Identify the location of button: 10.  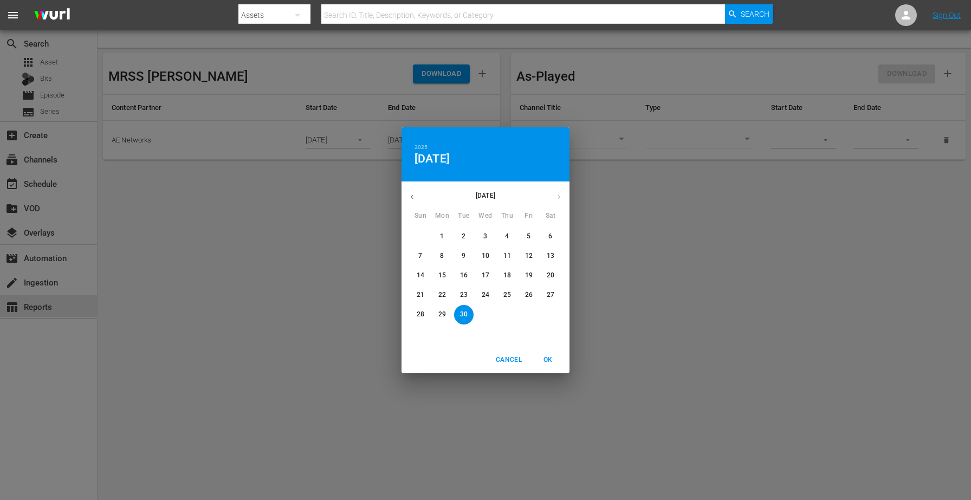
(486, 256).